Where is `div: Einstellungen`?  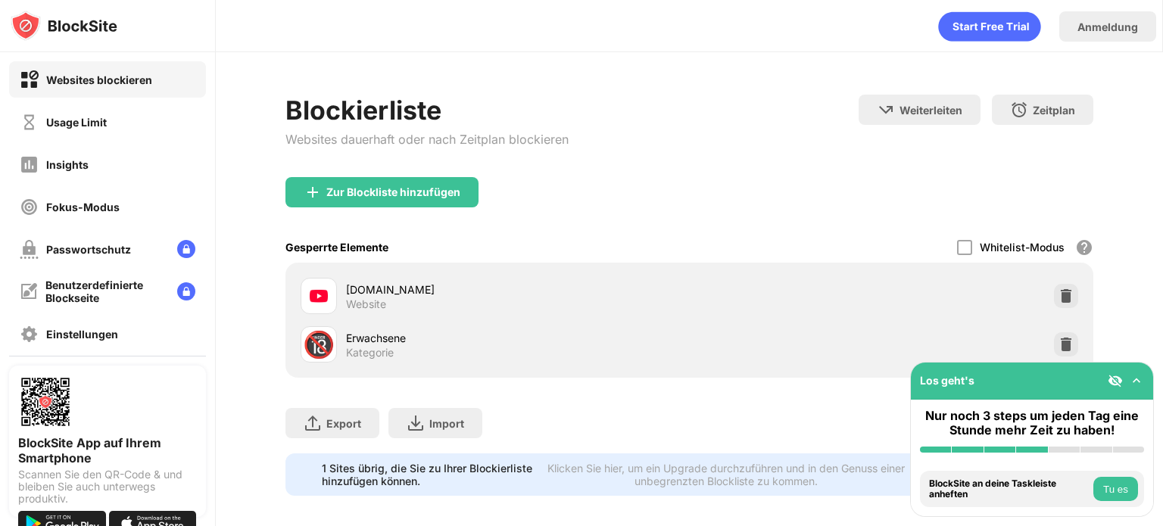
div: Einstellungen is located at coordinates (82, 334).